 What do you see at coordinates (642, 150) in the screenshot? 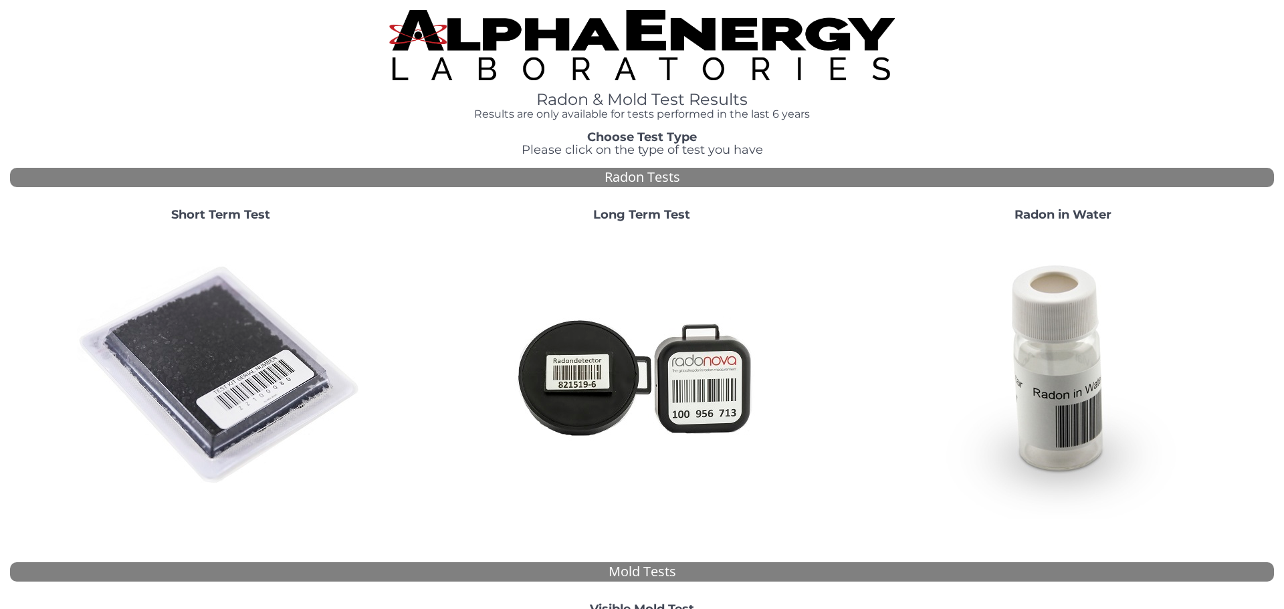
I see `span: Please click on the type of test you have` at bounding box center [642, 150].